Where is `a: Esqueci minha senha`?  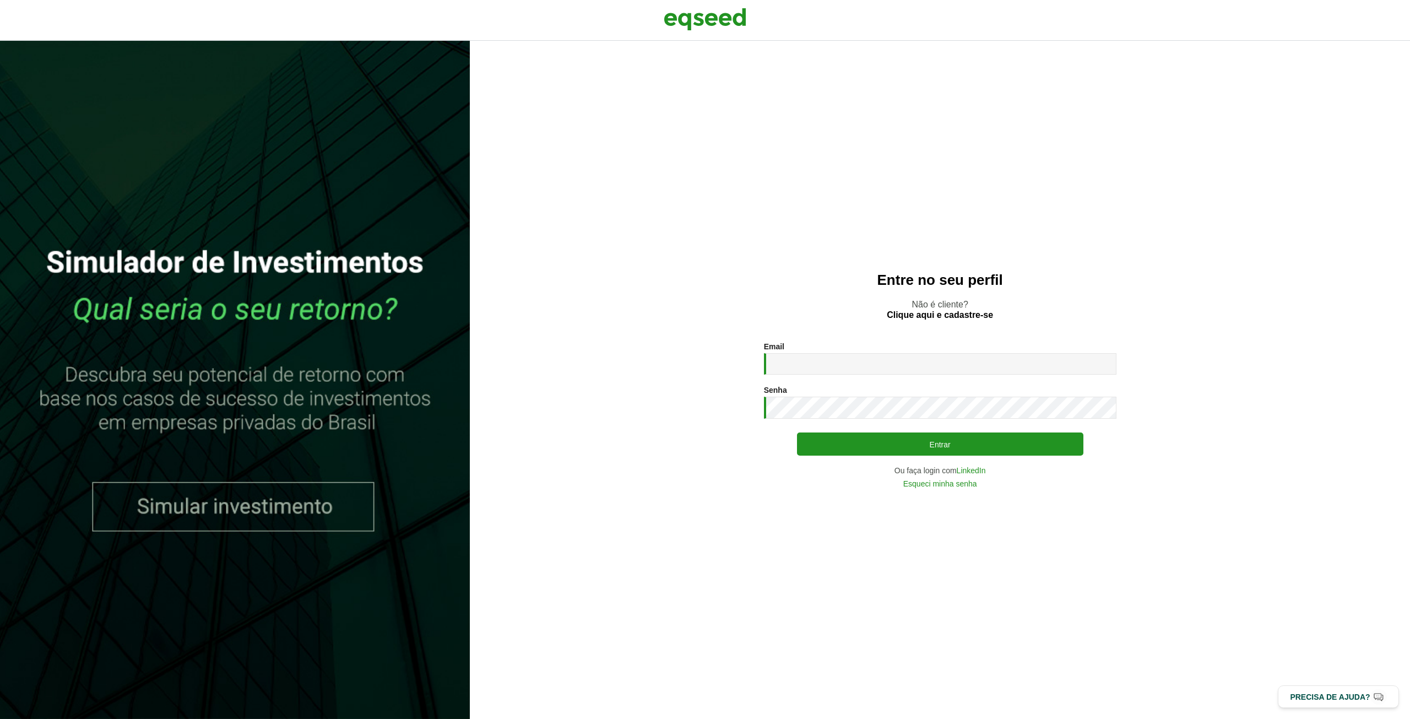
a: Esqueci minha senha is located at coordinates (940, 483).